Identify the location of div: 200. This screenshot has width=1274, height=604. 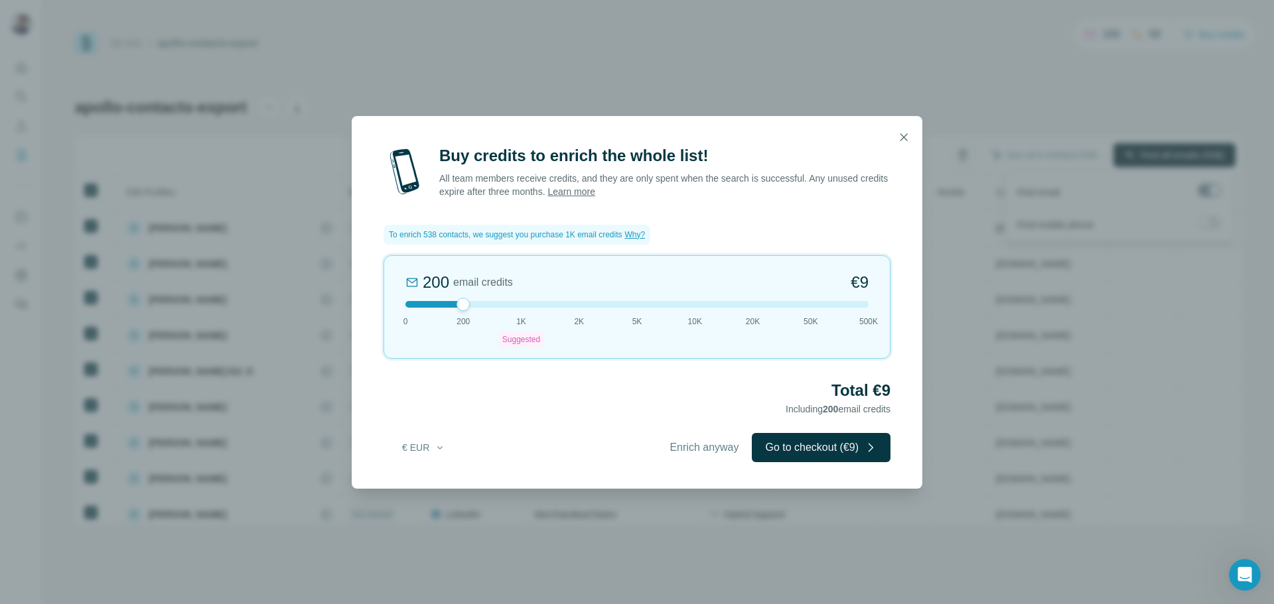
(436, 283).